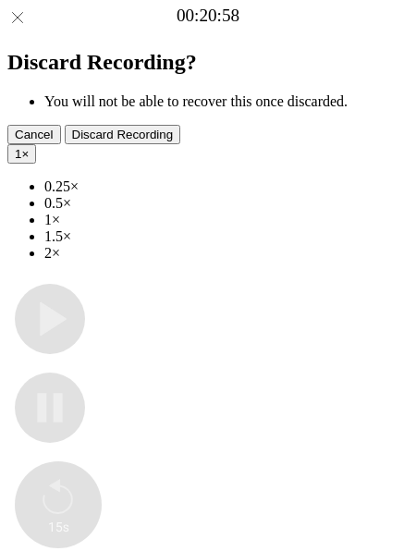 The width and height of the screenshot is (416, 551). What do you see at coordinates (226, 187) in the screenshot?
I see `li: 0.25×` at bounding box center [226, 187].